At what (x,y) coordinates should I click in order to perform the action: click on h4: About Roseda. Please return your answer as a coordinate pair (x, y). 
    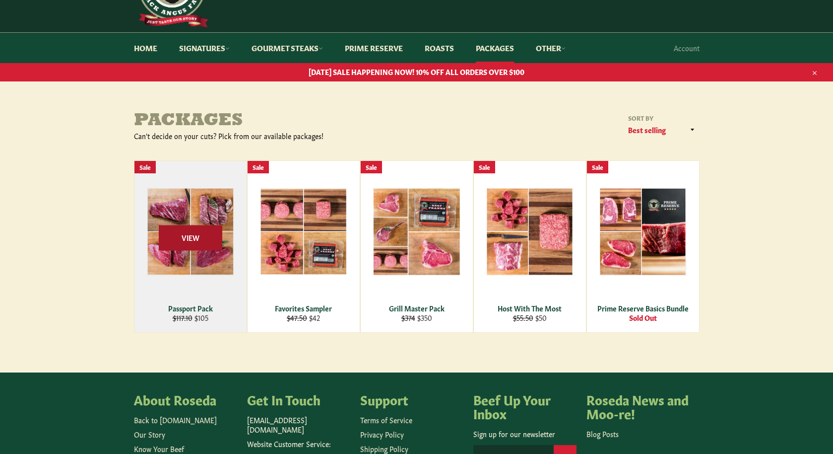
    Looking at the image, I should click on (186, 399).